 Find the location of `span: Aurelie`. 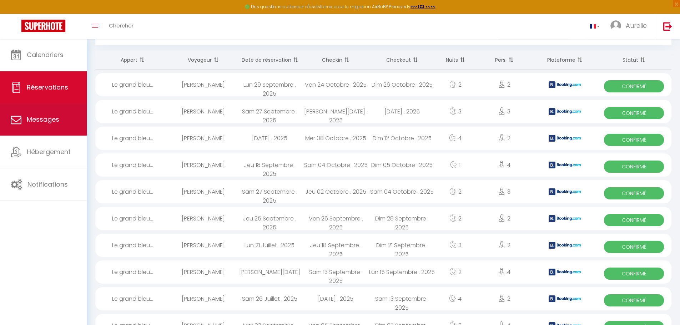

span: Aurelie is located at coordinates (636, 25).